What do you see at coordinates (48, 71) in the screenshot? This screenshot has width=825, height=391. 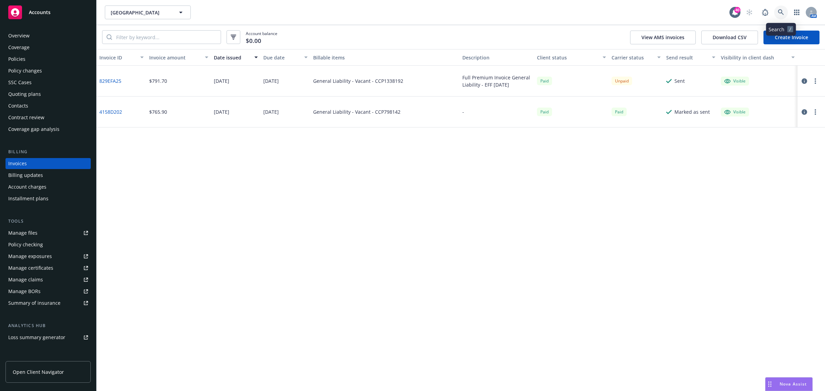 I see `a: Policy changes` at bounding box center [48, 71].